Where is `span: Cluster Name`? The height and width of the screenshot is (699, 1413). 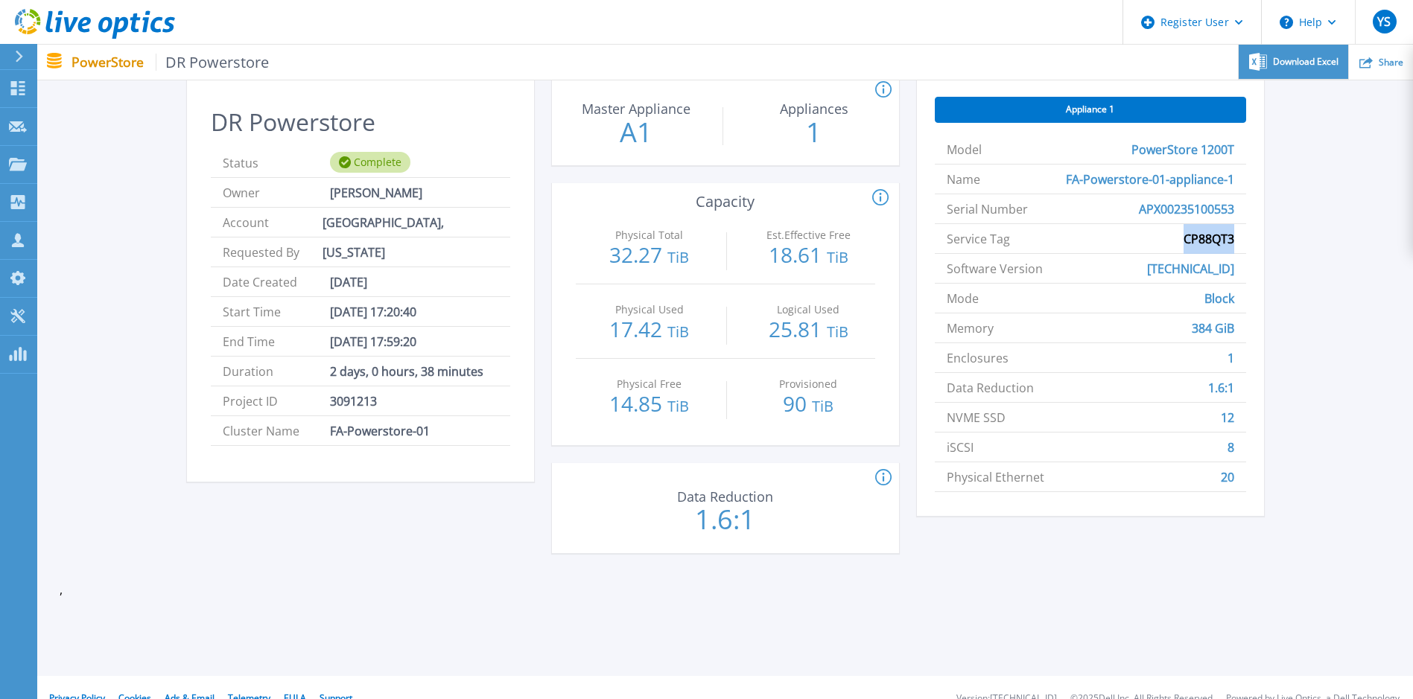
span: Cluster Name is located at coordinates (276, 431).